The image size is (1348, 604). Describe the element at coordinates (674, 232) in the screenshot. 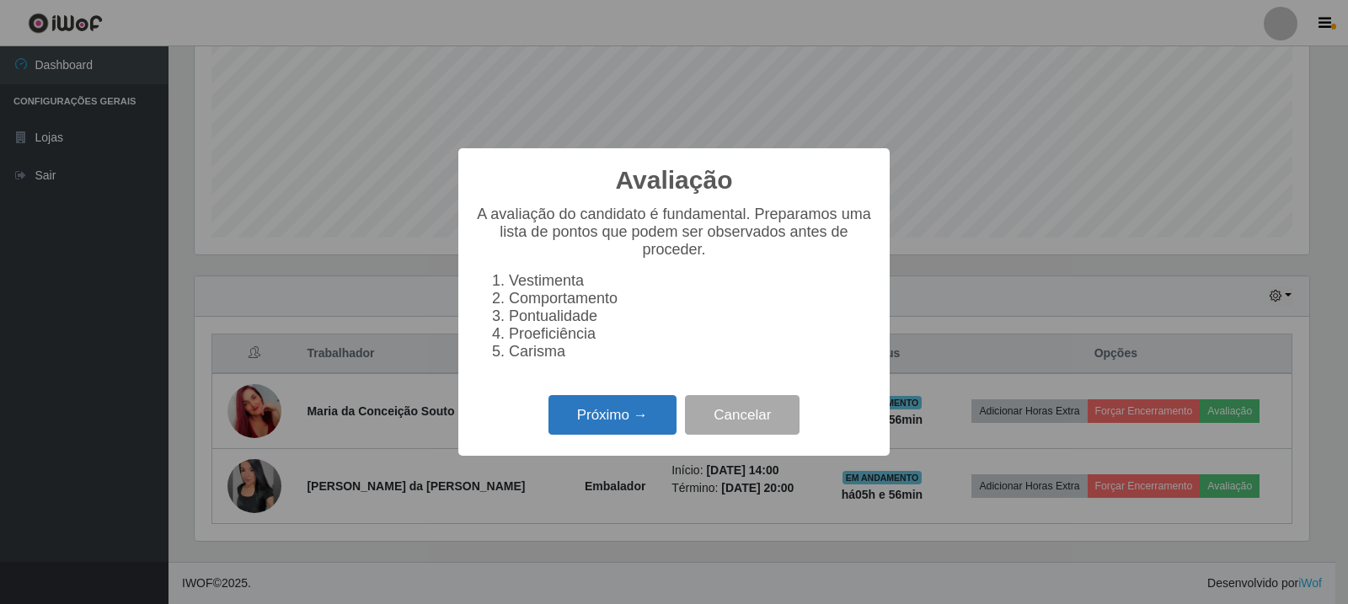

I see `p: A avaliação do candidato é fundamental. Preparamos uma lista de pontos que podem ser observados a...` at that location.